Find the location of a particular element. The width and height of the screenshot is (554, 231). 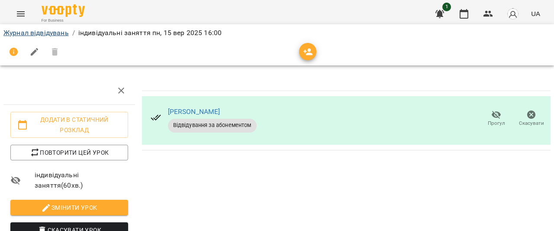

button: Додати в статичний розклад is located at coordinates (69, 125).